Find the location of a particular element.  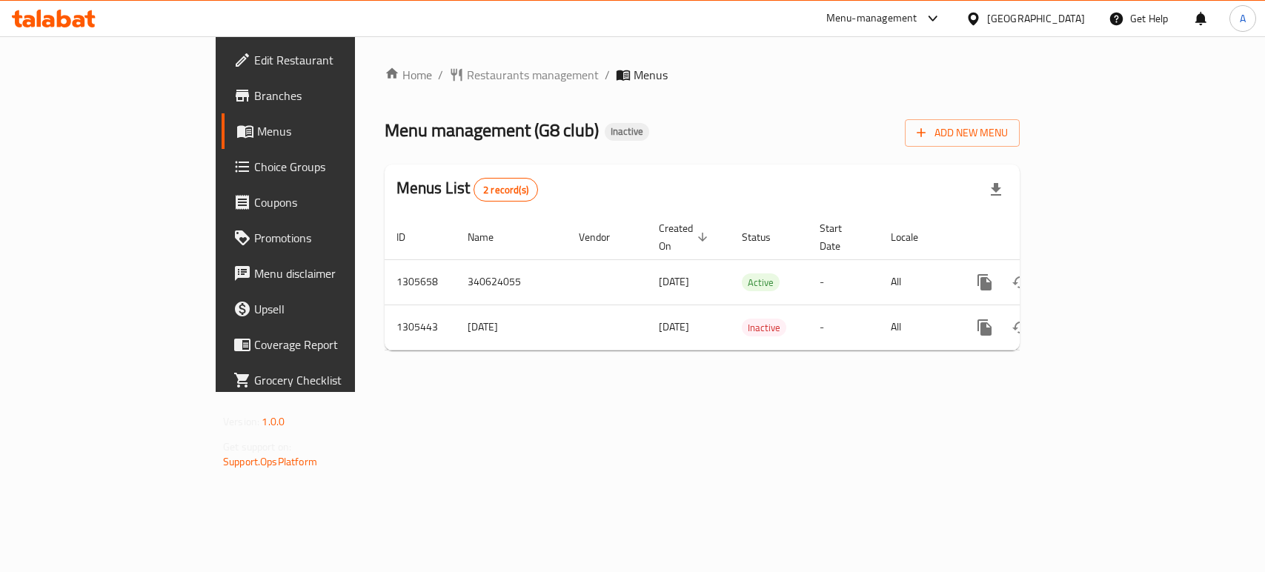

button: Add New Menu is located at coordinates (962, 133).